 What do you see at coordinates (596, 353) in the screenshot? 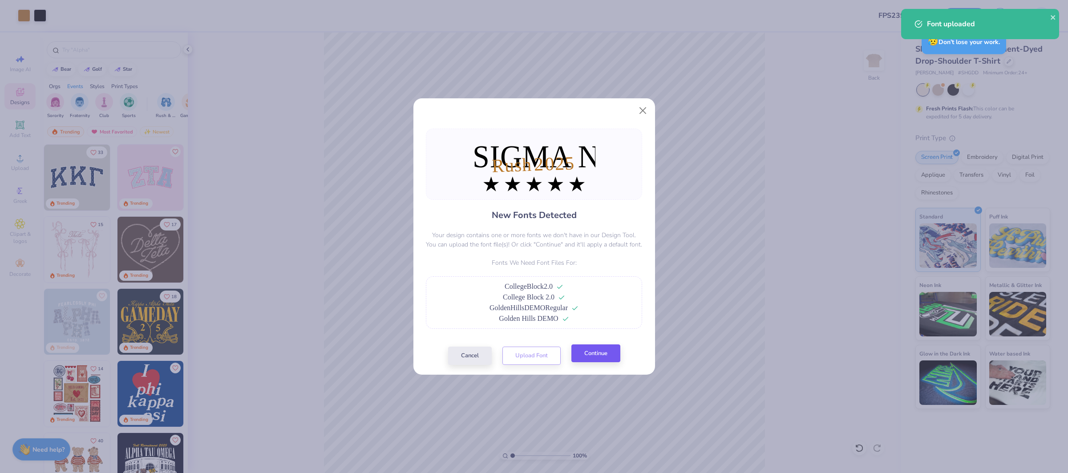
I see `button: Continue` at bounding box center [596, 353].